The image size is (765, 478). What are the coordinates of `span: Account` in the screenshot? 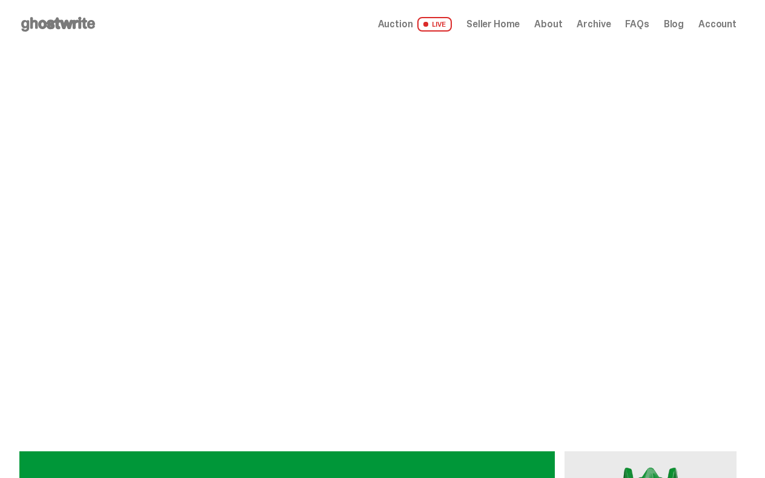 It's located at (718, 24).